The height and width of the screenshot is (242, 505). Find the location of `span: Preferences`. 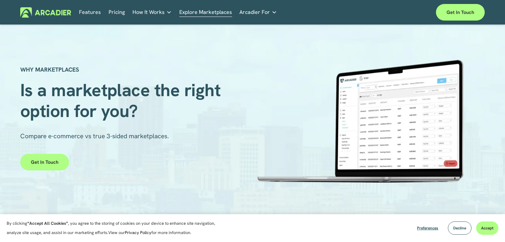

span: Preferences is located at coordinates (428, 228).